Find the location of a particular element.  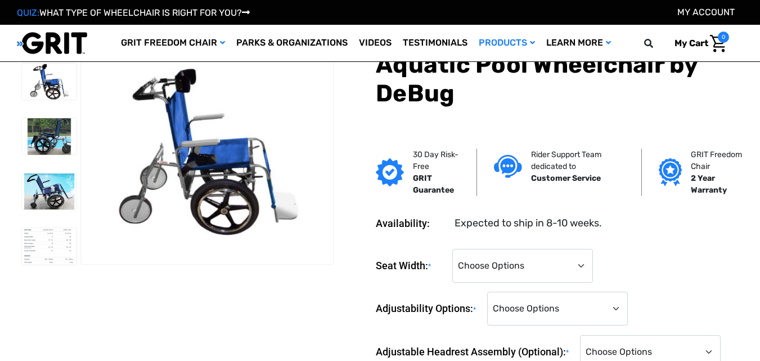

dd: Expected to ship in 8-10 weeks. is located at coordinates (528, 223).